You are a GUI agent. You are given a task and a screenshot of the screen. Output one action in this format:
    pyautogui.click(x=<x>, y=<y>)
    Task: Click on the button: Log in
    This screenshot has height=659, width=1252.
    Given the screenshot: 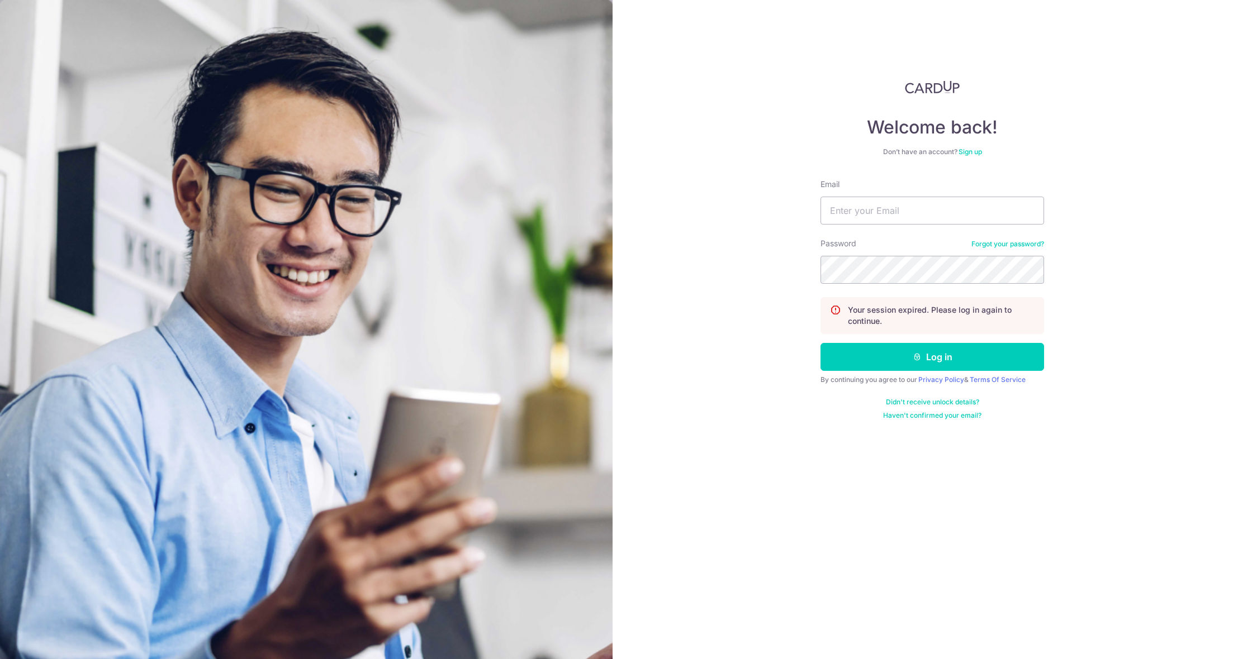 What is the action you would take?
    pyautogui.click(x=932, y=357)
    